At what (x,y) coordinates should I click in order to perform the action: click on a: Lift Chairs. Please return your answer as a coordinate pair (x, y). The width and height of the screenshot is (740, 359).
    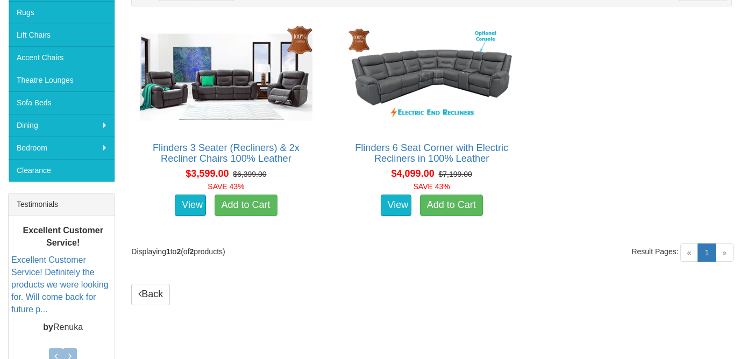
    Looking at the image, I should click on (61, 35).